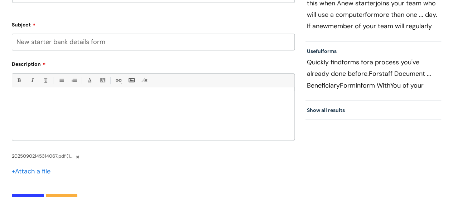 The image size is (453, 197). I want to click on a: Insert Image..., so click(131, 80).